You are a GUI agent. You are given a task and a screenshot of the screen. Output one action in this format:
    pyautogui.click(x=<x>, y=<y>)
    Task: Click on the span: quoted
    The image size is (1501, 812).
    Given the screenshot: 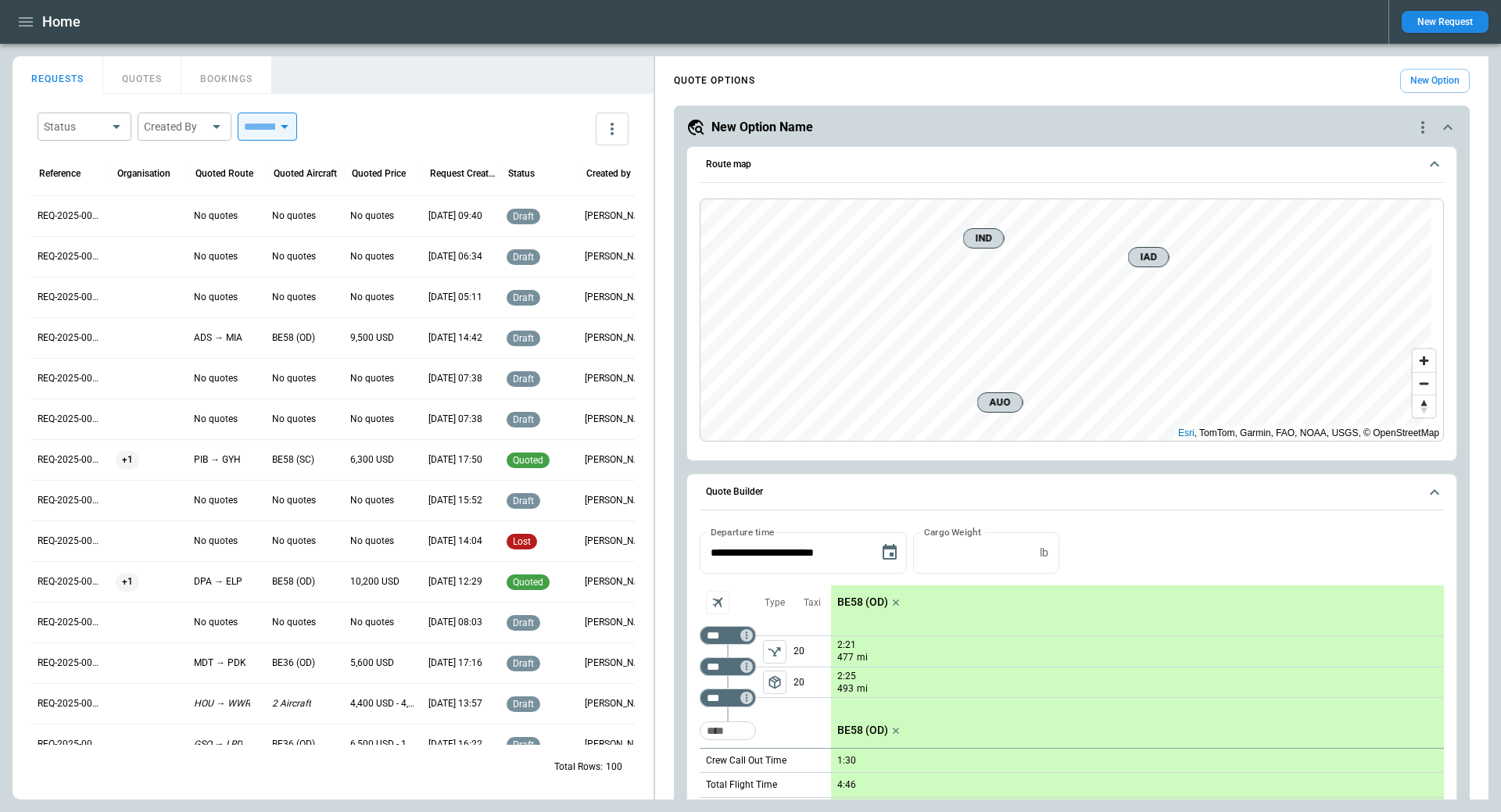 What is the action you would take?
    pyautogui.click(x=528, y=582)
    